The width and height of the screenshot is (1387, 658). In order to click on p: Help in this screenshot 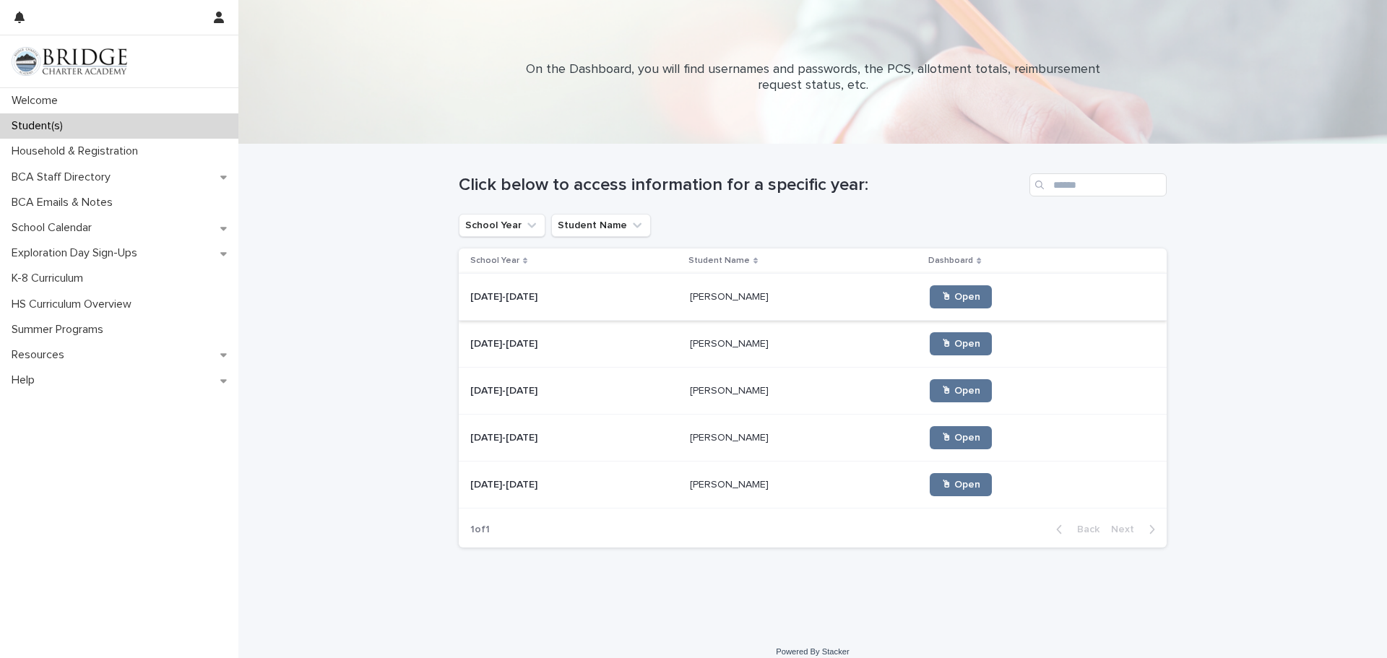, I will do `click(26, 380)`.